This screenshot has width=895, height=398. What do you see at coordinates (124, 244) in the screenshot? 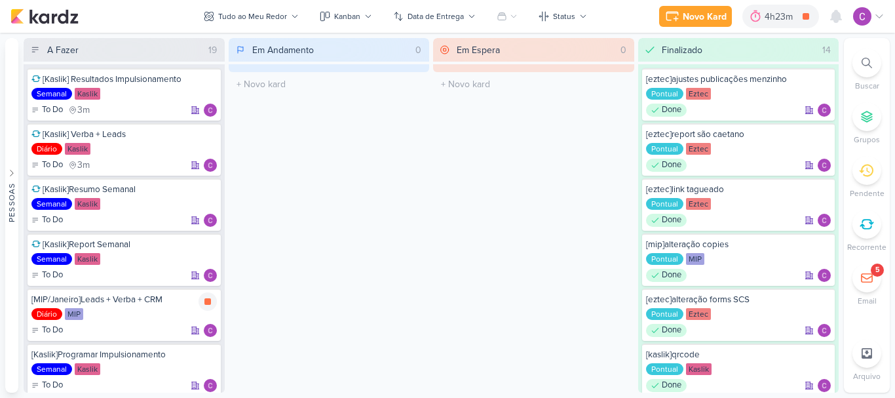
I see `div: [Kaslik]Report Semanal` at bounding box center [124, 244].